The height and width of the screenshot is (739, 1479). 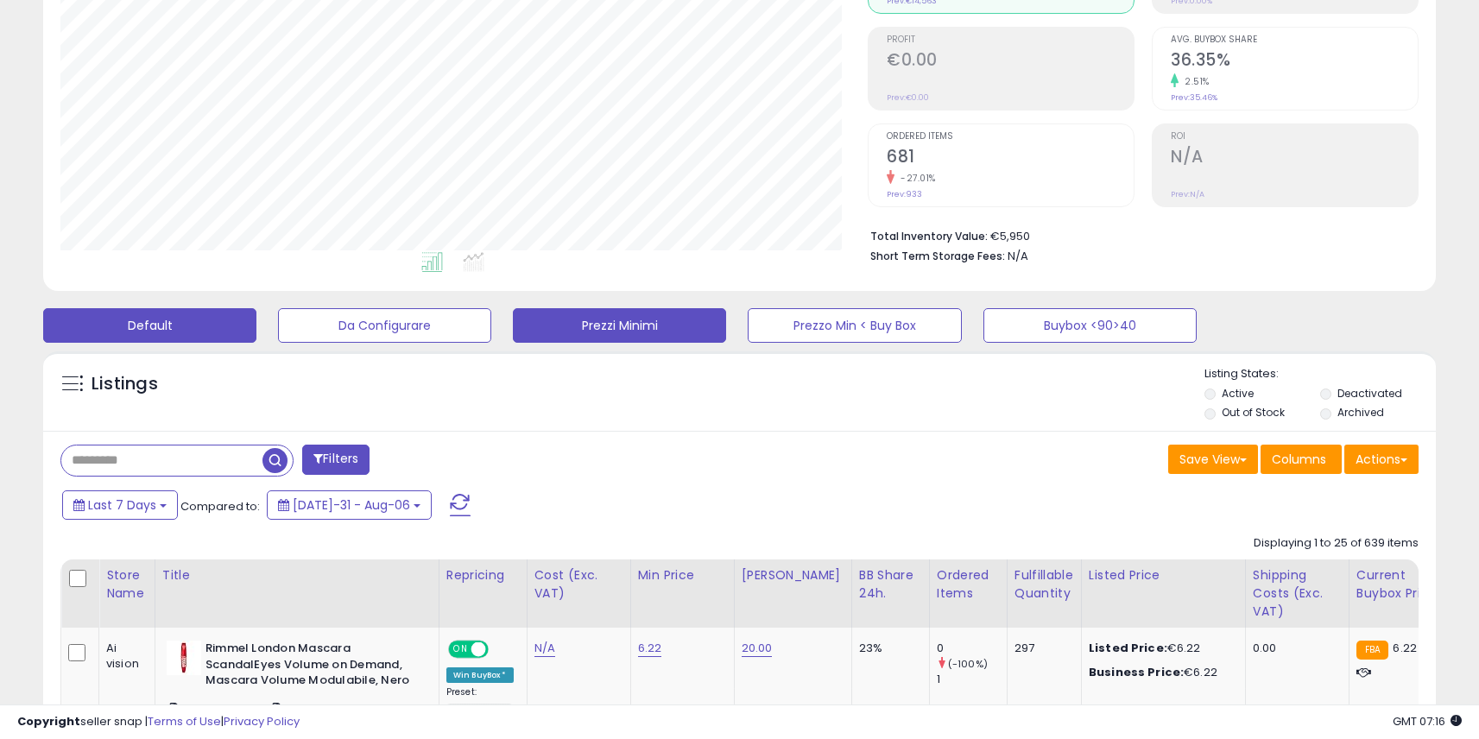 I want to click on b: Listed Price:, so click(x=1128, y=648).